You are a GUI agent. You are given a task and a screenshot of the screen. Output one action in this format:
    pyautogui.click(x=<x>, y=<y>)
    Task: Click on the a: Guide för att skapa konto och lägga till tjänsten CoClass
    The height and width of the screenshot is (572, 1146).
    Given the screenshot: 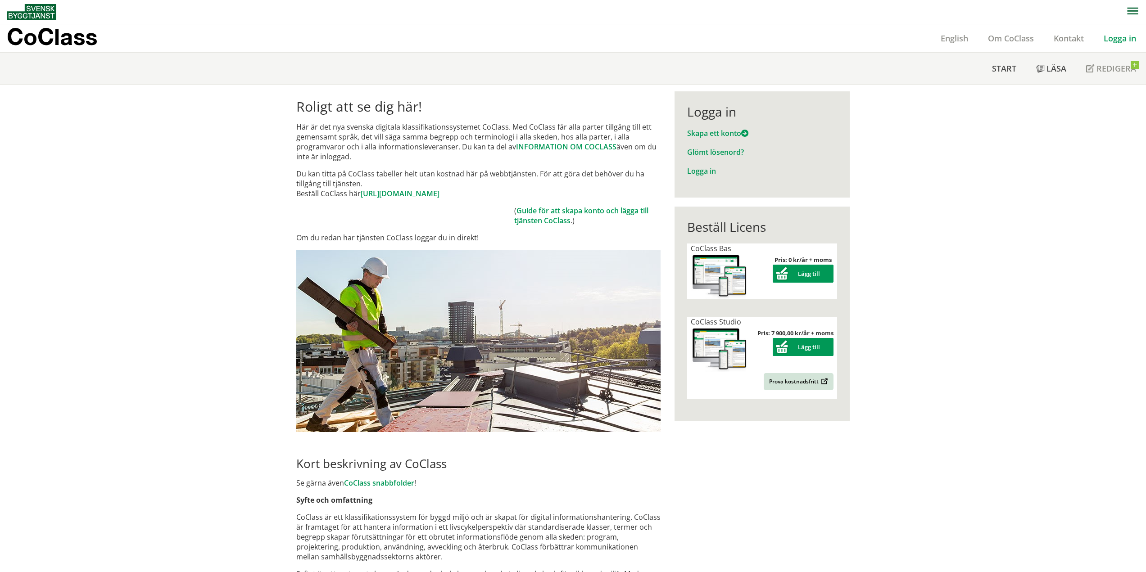 What is the action you would take?
    pyautogui.click(x=581, y=216)
    